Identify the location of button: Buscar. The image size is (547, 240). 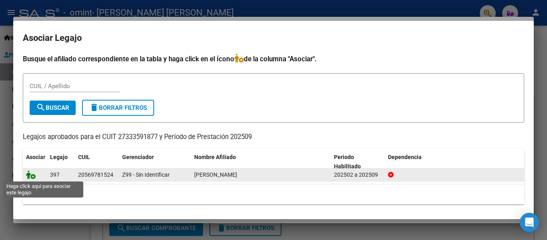
(53, 108).